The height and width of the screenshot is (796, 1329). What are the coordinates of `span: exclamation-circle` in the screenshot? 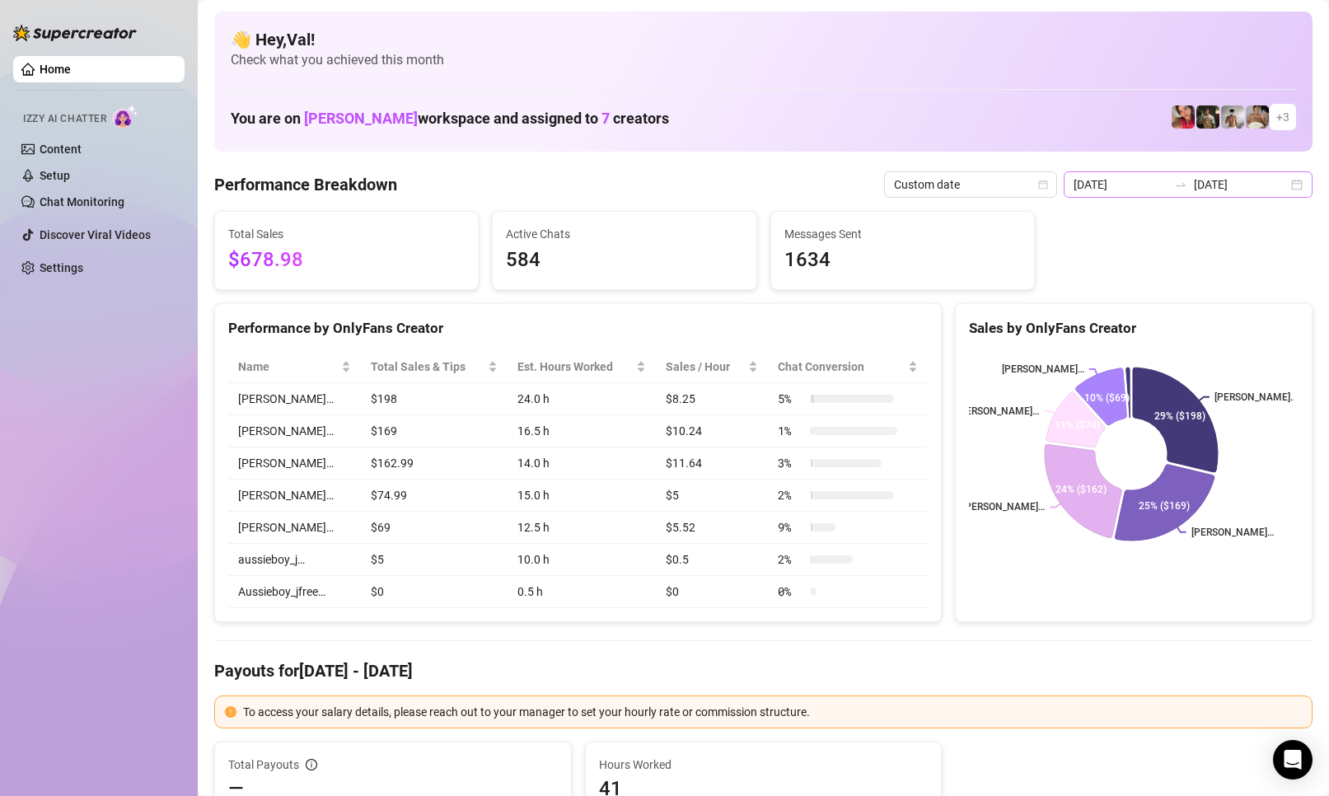 It's located at (231, 712).